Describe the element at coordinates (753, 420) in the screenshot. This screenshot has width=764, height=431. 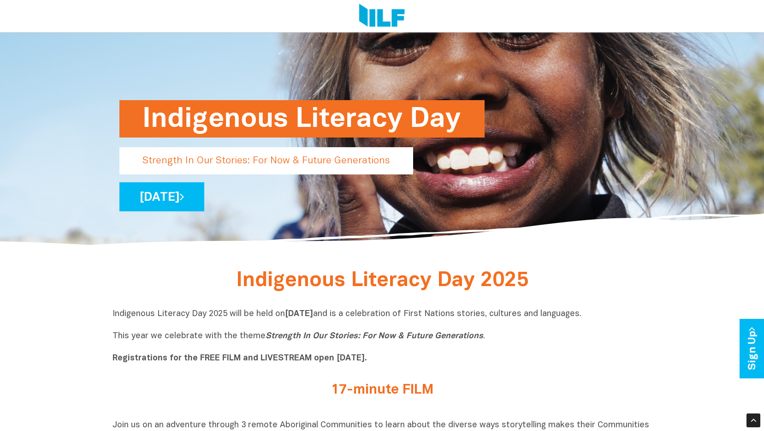
I see `div: Scroll Back to Top` at that location.